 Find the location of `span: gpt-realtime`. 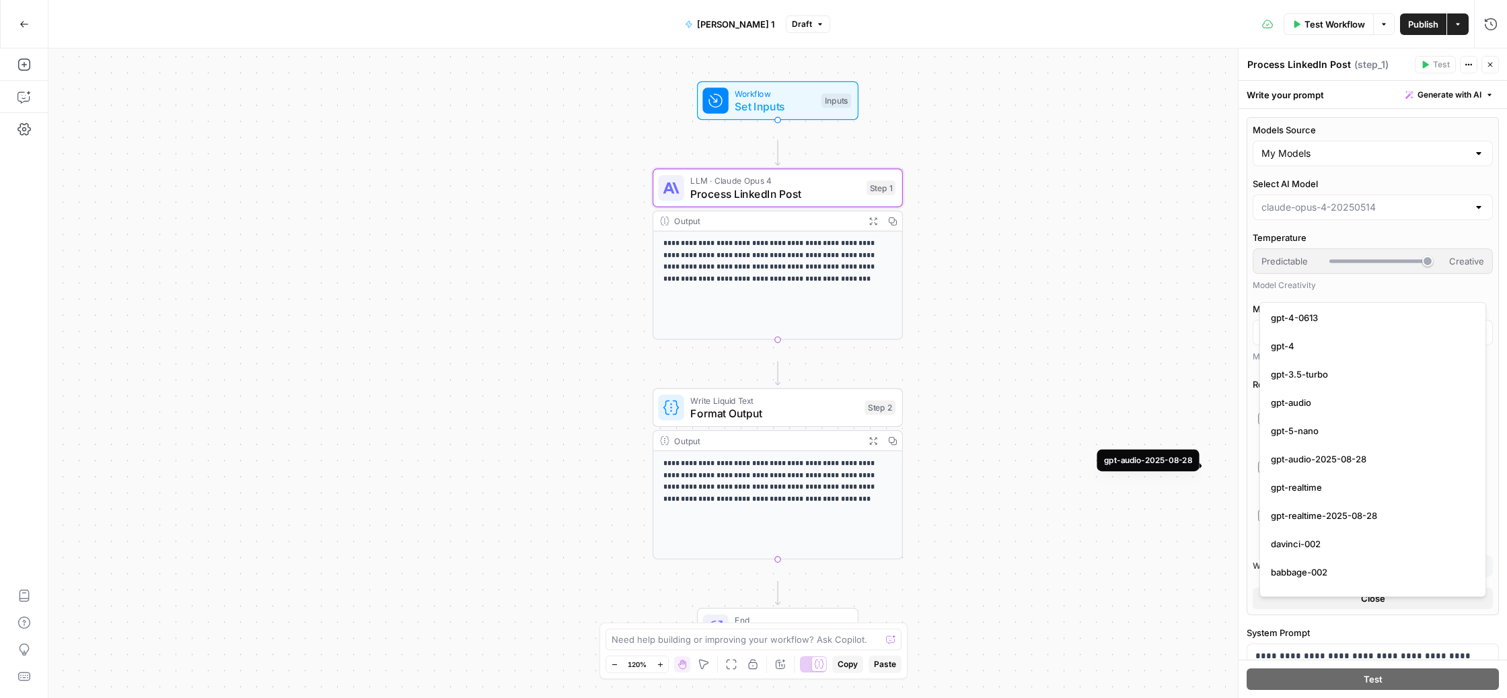

span: gpt-realtime is located at coordinates (1370, 487).